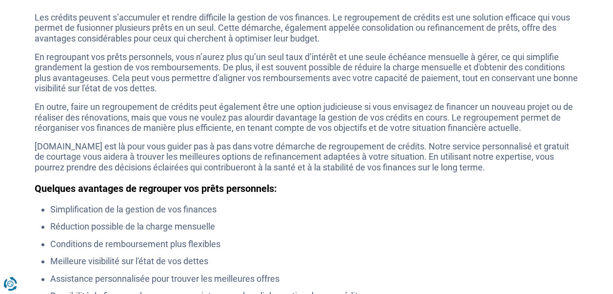 This screenshot has width=613, height=294. What do you see at coordinates (315, 209) in the screenshot?
I see `li: Simplification de la gestion de vos finances` at bounding box center [315, 209].